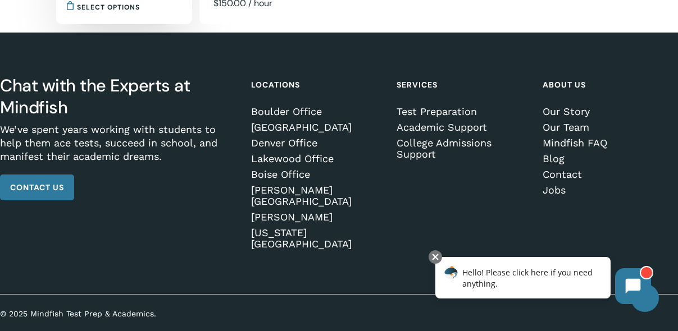 This screenshot has height=331, width=678. What do you see at coordinates (317, 112) in the screenshot?
I see `a: Boulder Office` at bounding box center [317, 112].